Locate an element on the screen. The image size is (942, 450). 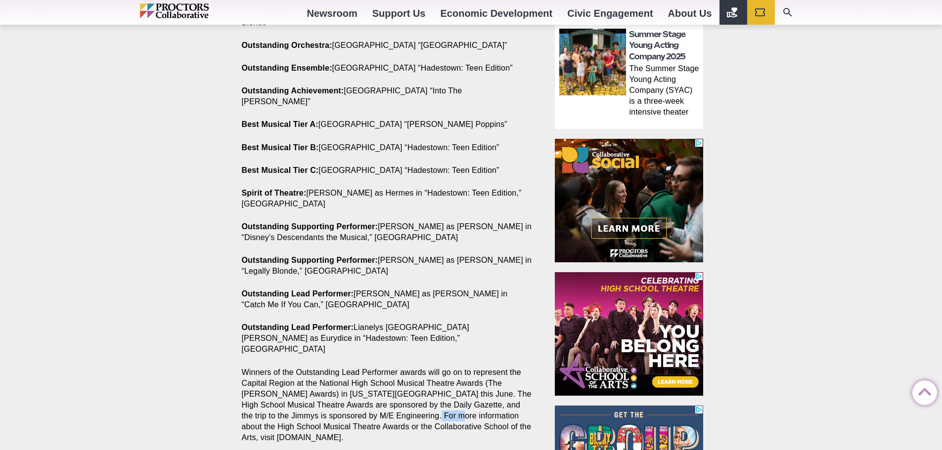
strong: Best Musical Tier C: is located at coordinates (280, 170).